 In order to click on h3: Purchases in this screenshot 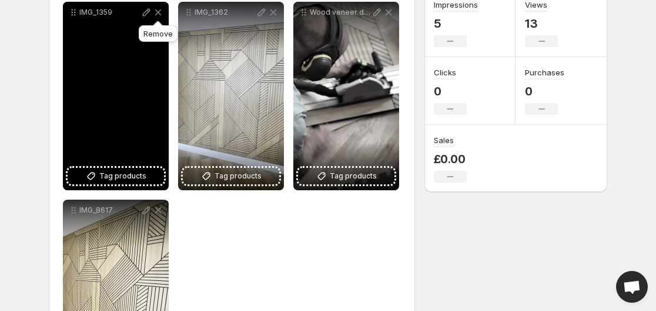, I will do `click(545, 72)`.